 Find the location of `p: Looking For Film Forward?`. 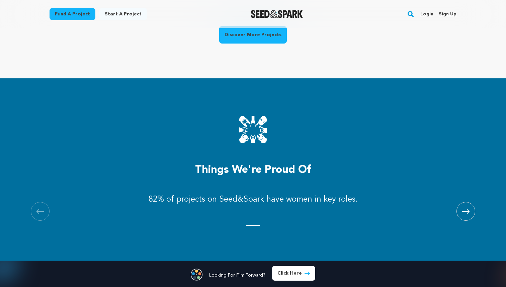

p: Looking For Film Forward? is located at coordinates (237, 275).